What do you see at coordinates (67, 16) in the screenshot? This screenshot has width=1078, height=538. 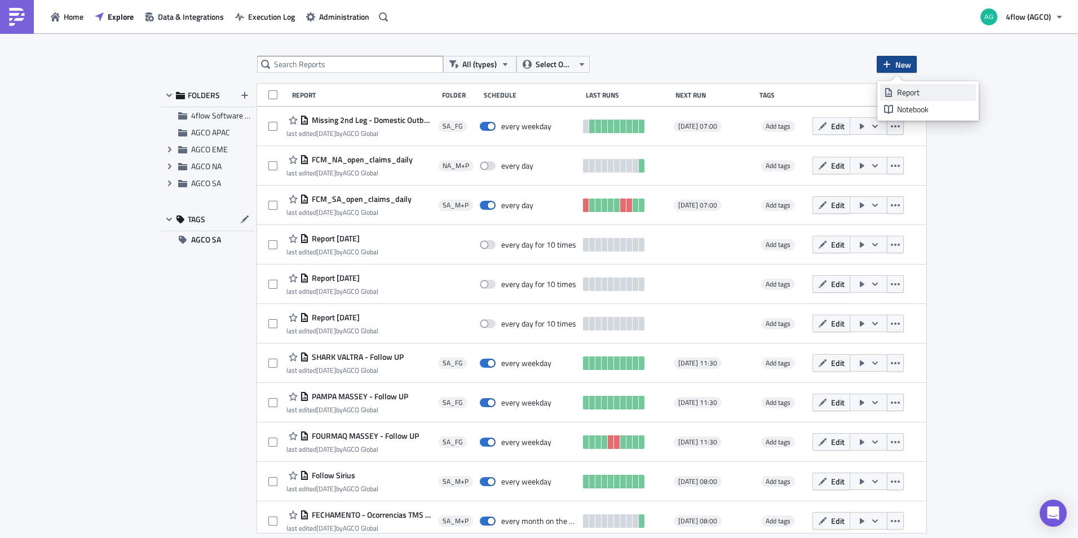 I see `button: Home` at bounding box center [67, 16].